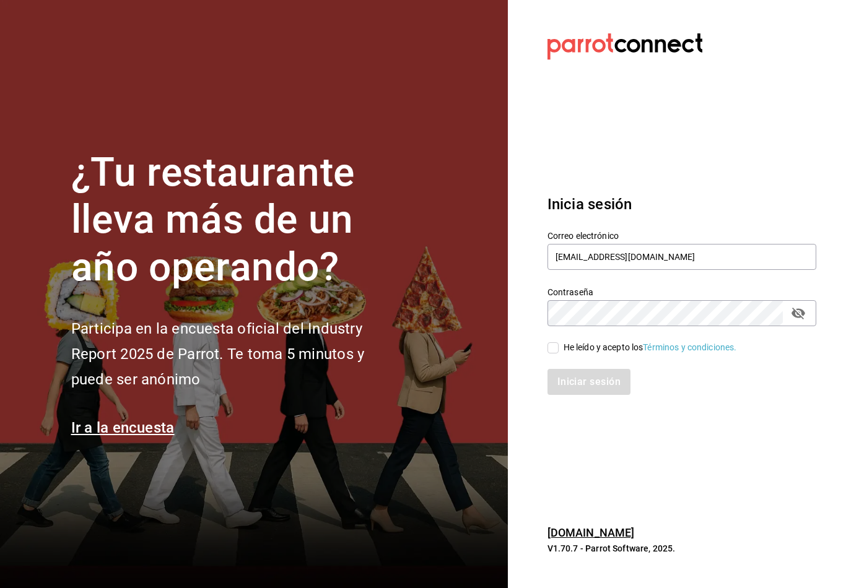 This screenshot has width=846, height=588. I want to click on h1: ¿Tu restaurante lleva más de un año operando?, so click(238, 221).